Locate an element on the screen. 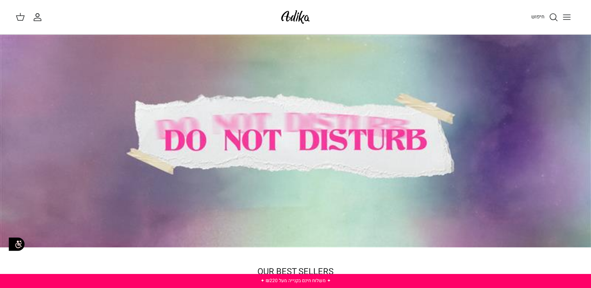  span: OUR BEST SELLERS is located at coordinates (295, 272).